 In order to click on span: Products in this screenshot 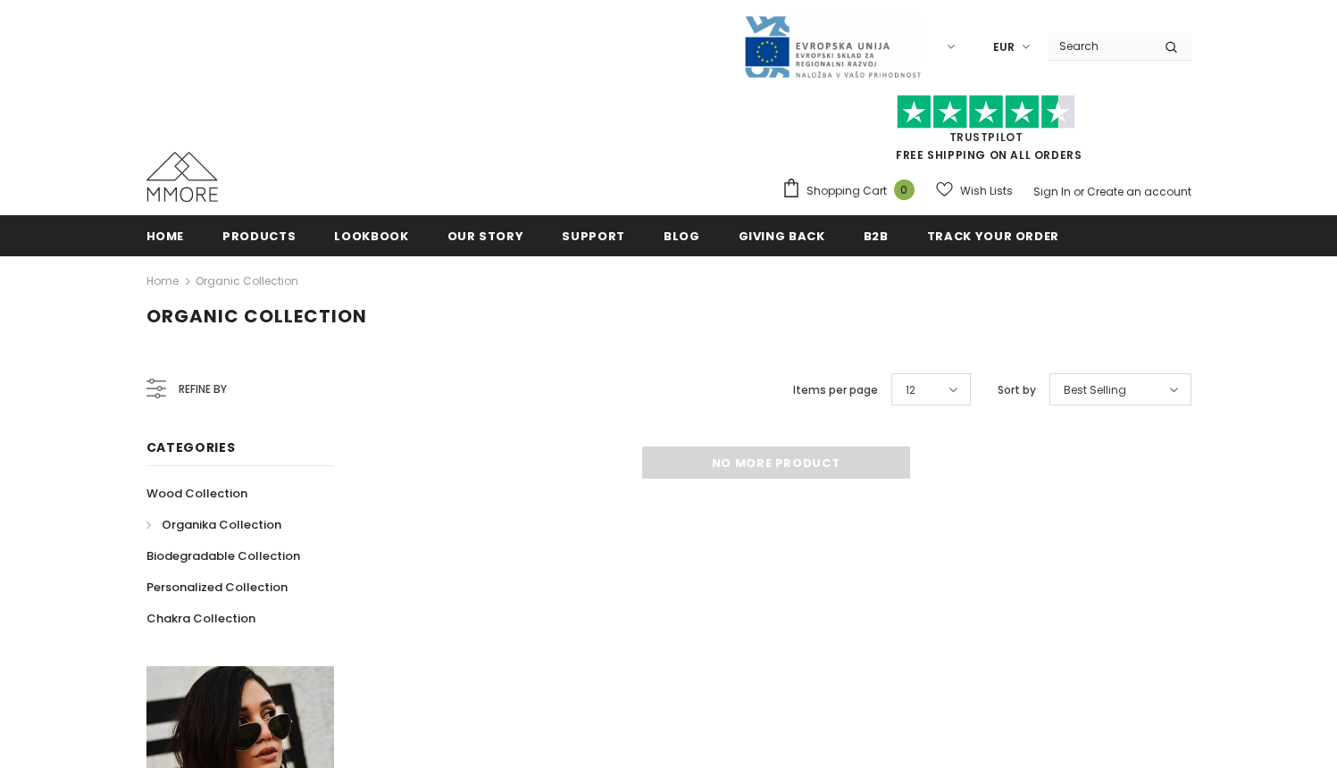, I will do `click(259, 236)`.